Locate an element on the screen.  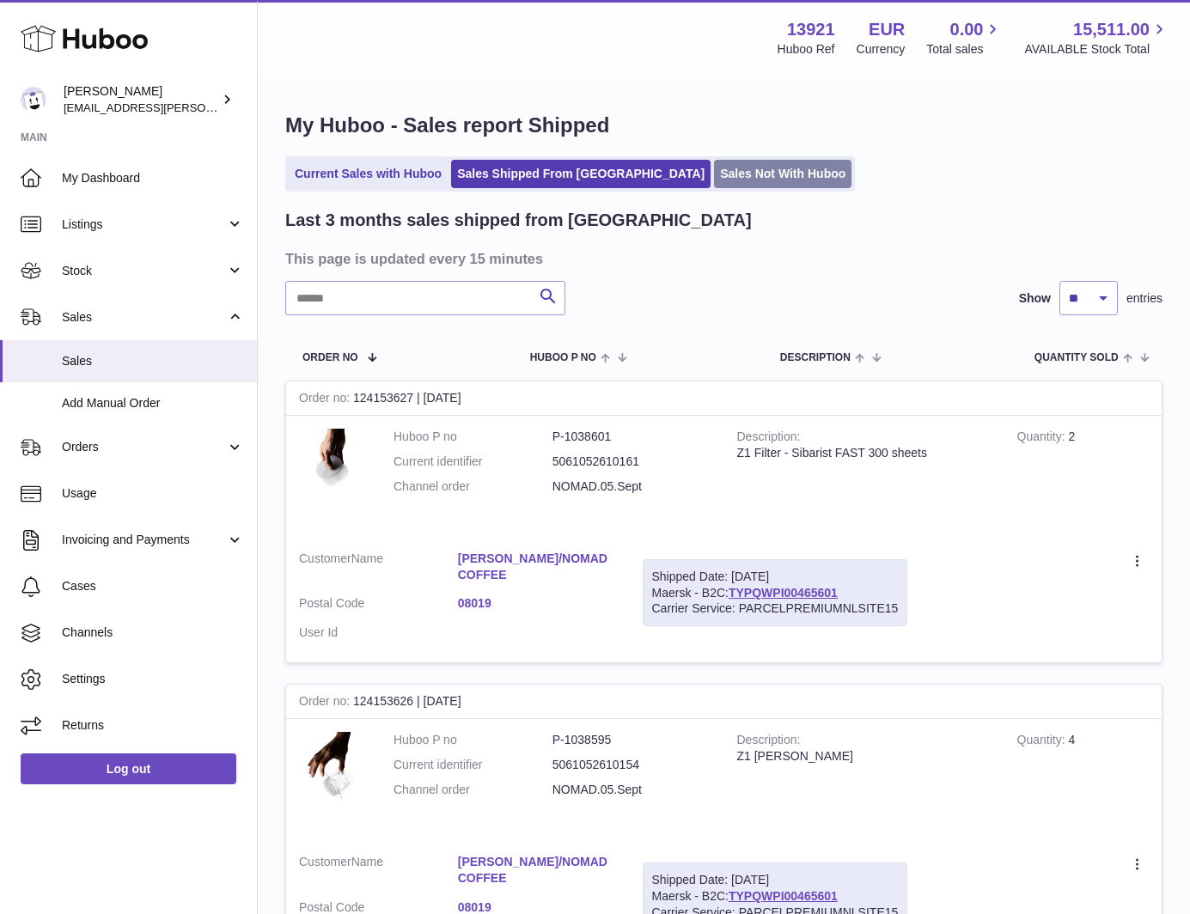
span: Quantity Sold is located at coordinates (1076, 357).